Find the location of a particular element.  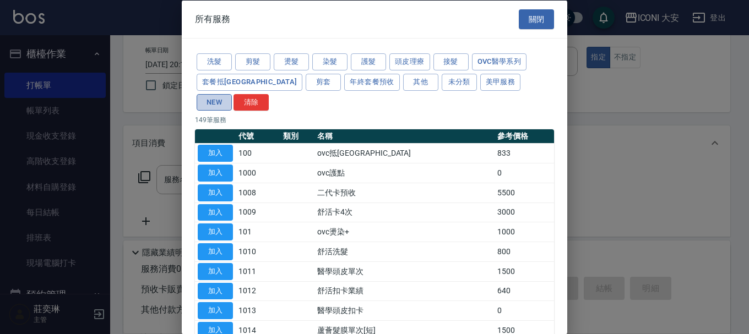

button: 剪髮 is located at coordinates (253, 62).